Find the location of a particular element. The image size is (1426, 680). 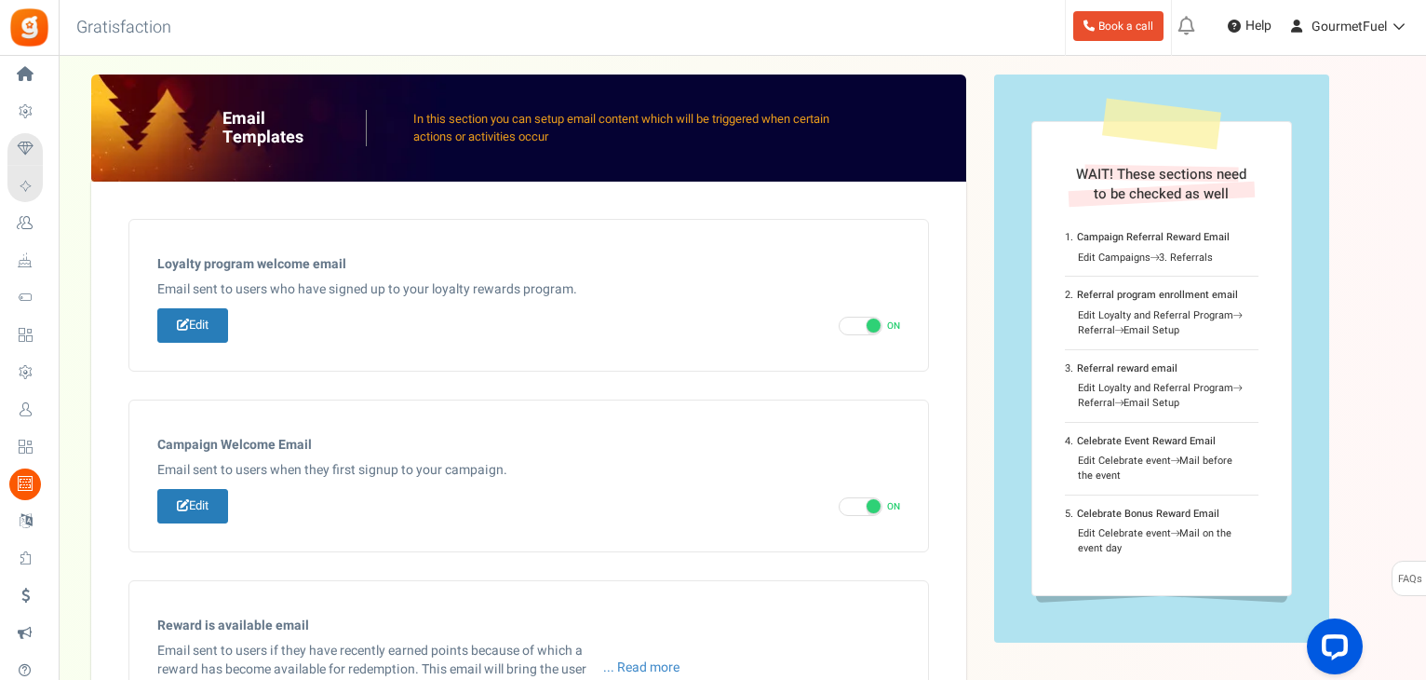

b: Celebrate Event Reward Email is located at coordinates (1146, 440).